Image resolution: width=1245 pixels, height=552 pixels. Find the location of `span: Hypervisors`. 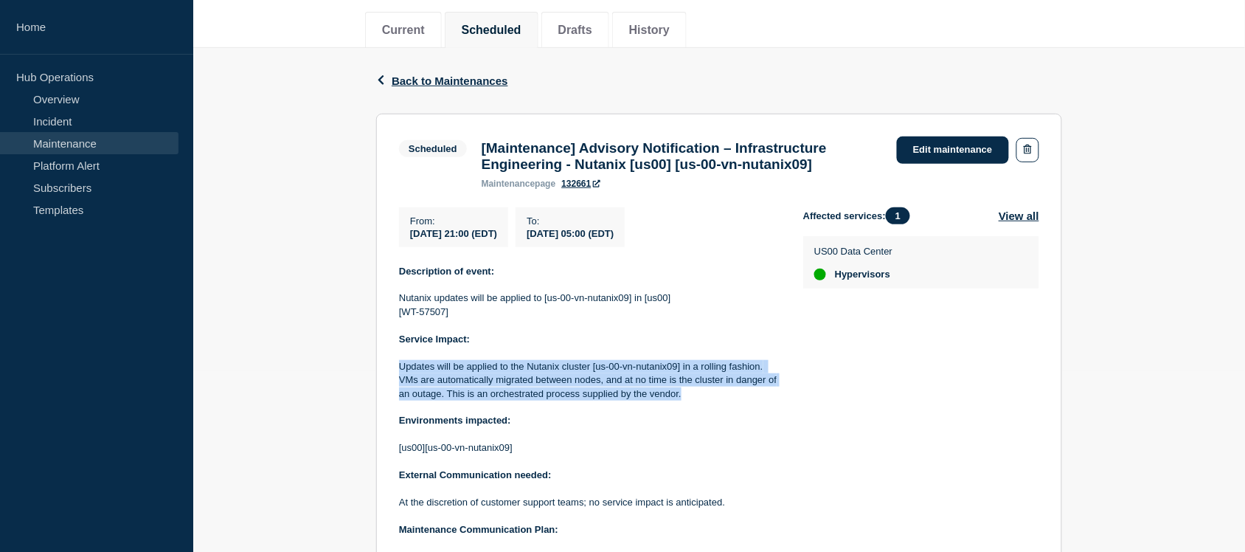

span: Hypervisors is located at coordinates (862, 274).